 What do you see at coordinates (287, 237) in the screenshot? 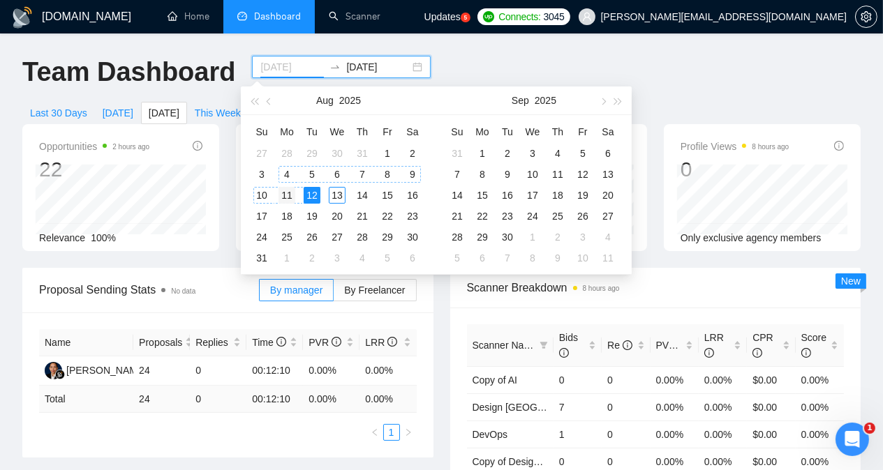
I see `td: 2025-08-25` at bounding box center [287, 237].